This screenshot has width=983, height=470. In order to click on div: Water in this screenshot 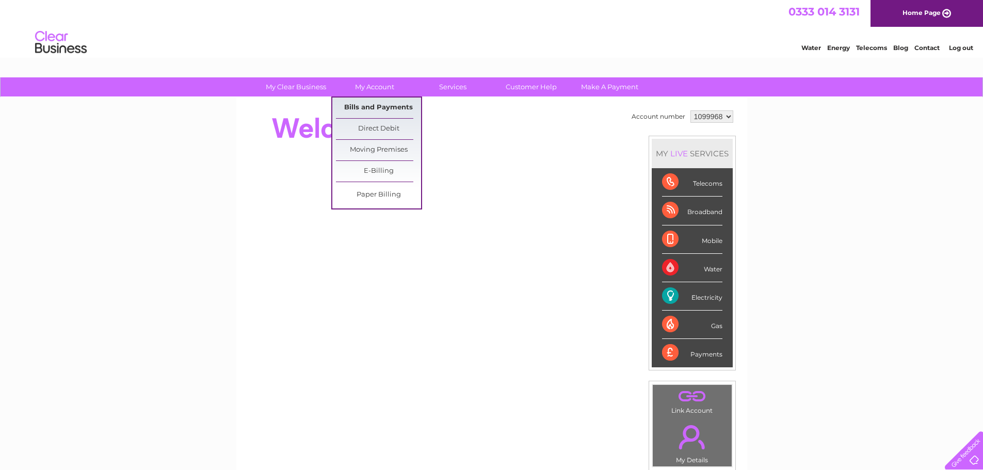, I will do `click(692, 268)`.